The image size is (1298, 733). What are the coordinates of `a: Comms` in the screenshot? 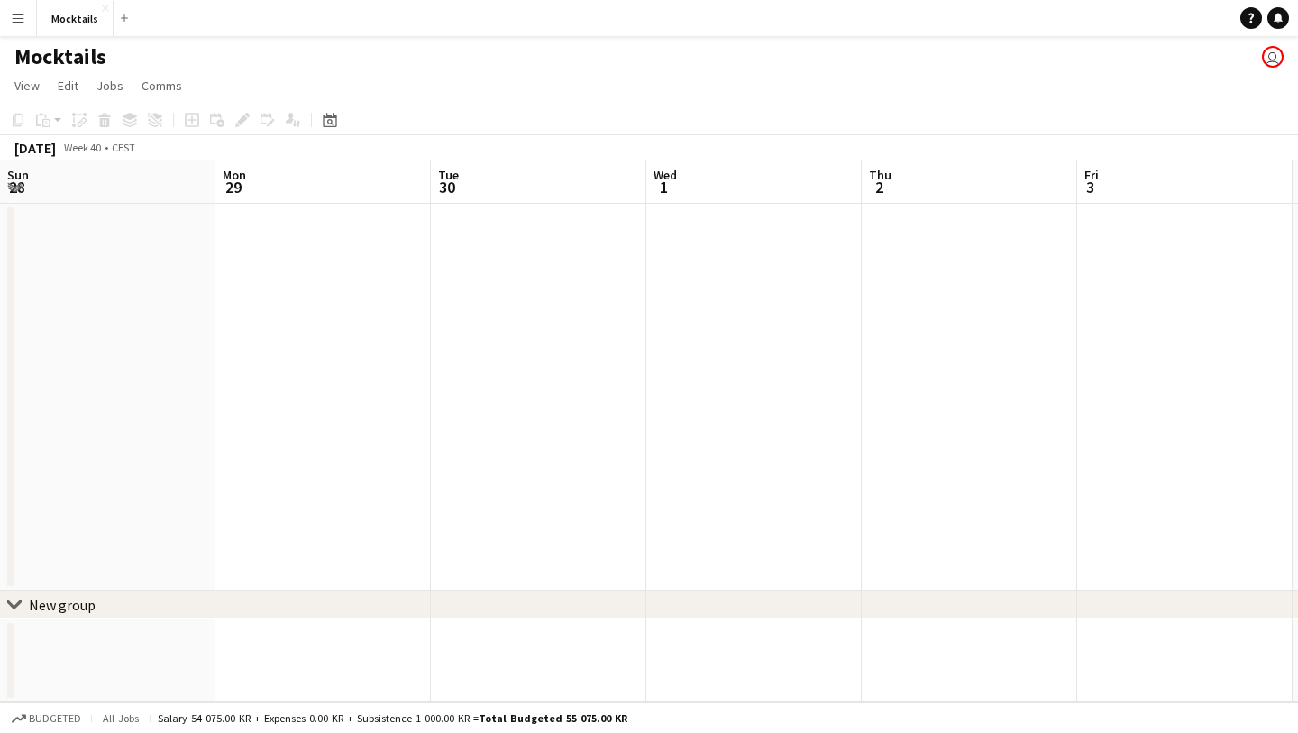 It's located at (161, 86).